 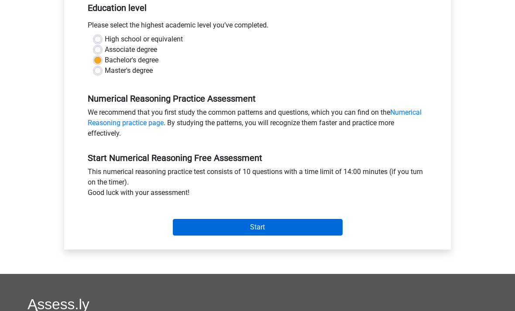 I want to click on label: Bachelor's degree, so click(x=131, y=61).